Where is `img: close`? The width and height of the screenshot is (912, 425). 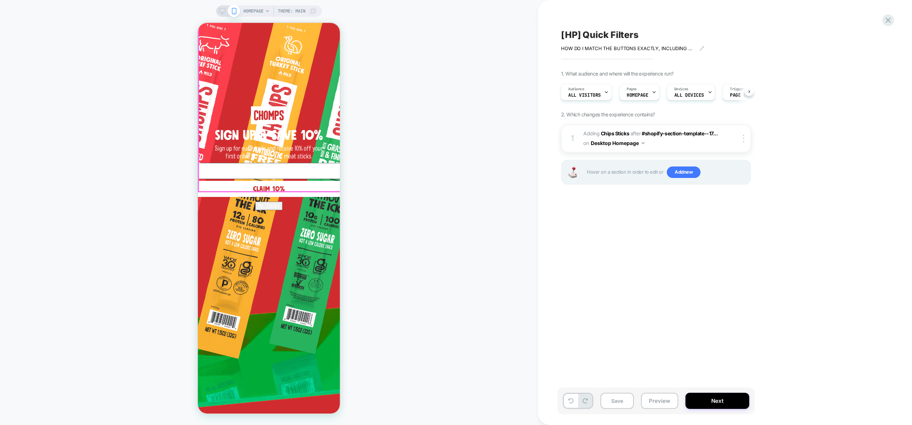 img: close is located at coordinates (743, 139).